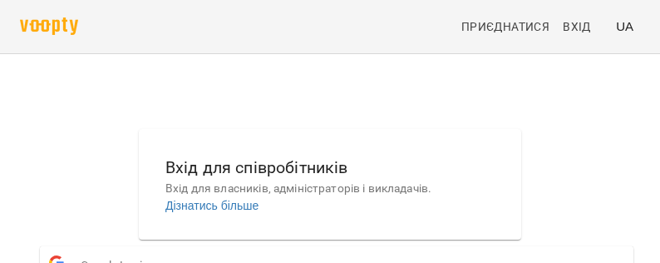  Describe the element at coordinates (330, 167) in the screenshot. I see `h6: Вхід для співробітників` at that location.